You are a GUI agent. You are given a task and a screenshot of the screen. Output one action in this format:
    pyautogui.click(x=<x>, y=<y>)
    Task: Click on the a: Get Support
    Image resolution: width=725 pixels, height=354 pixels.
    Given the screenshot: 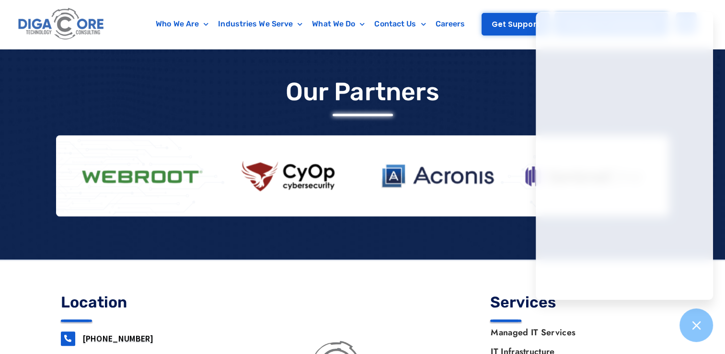 What is the action you would take?
    pyautogui.click(x=516, y=24)
    